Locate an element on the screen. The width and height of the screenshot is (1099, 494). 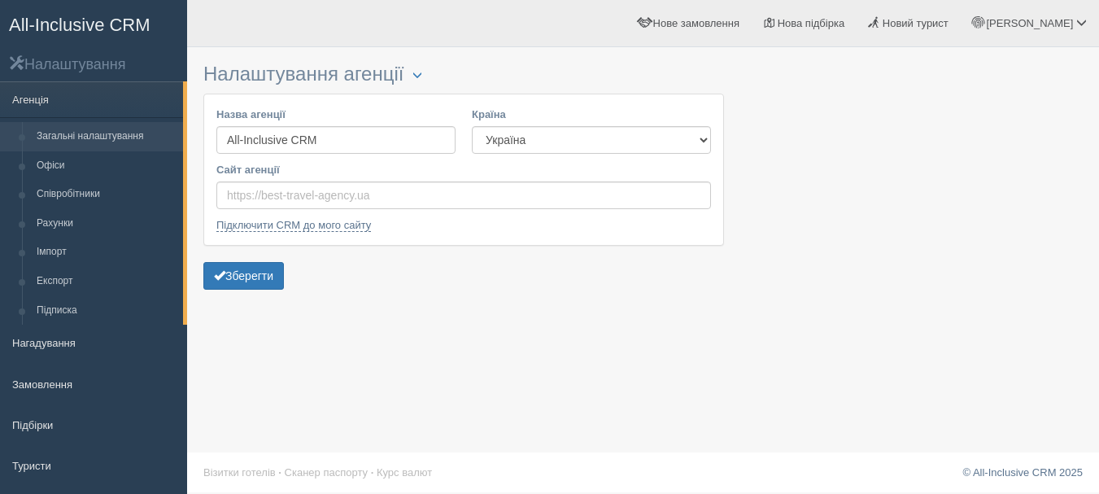
a: Імпорт is located at coordinates (106, 252).